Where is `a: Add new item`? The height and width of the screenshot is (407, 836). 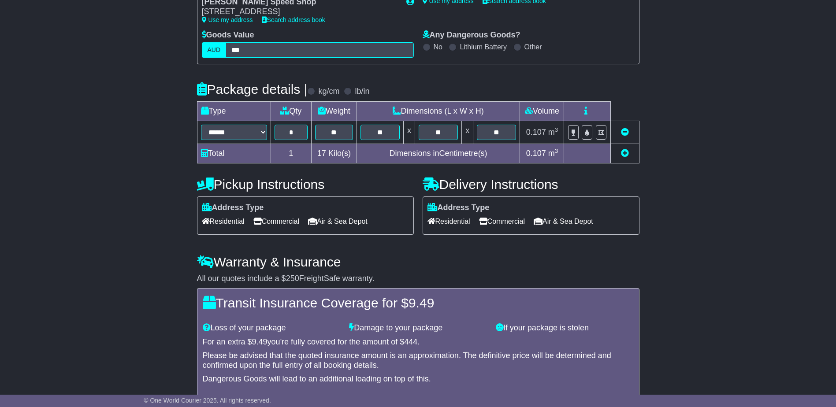 a: Add new item is located at coordinates (625, 153).